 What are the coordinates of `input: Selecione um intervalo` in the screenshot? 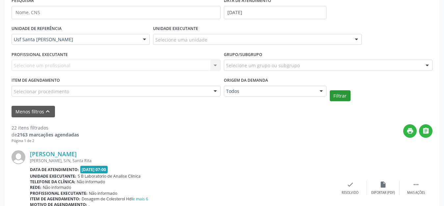 It's located at (275, 13).